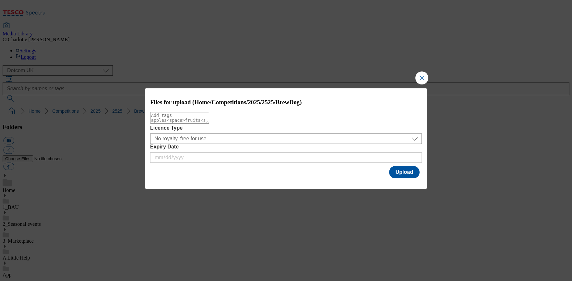 Image resolution: width=572 pixels, height=281 pixels. What do you see at coordinates (286, 102) in the screenshot?
I see `h3: Files for upload (Home/Competitions/2025/2525/BrewDog)` at bounding box center [286, 102].